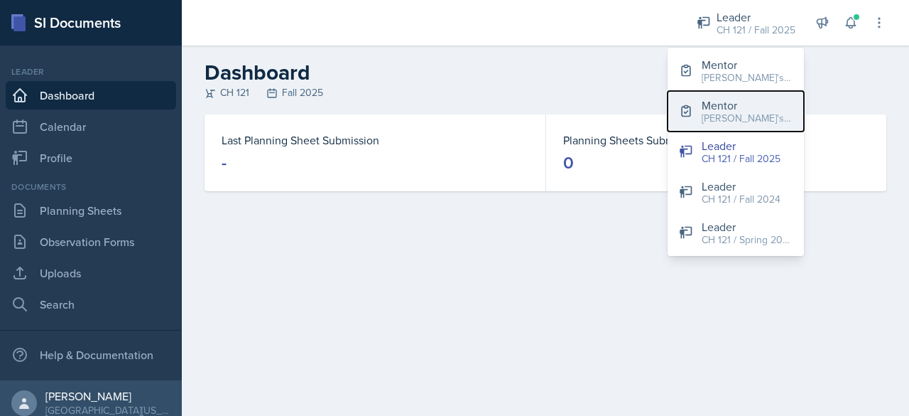 The image size is (909, 416). What do you see at coordinates (375, 140) in the screenshot?
I see `dt: Last Planning Sheet Submission` at bounding box center [375, 140].